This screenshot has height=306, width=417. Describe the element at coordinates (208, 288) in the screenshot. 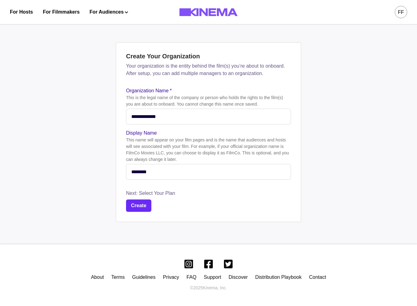

I see `p: © 2025 Kinema, Inc.` at that location.